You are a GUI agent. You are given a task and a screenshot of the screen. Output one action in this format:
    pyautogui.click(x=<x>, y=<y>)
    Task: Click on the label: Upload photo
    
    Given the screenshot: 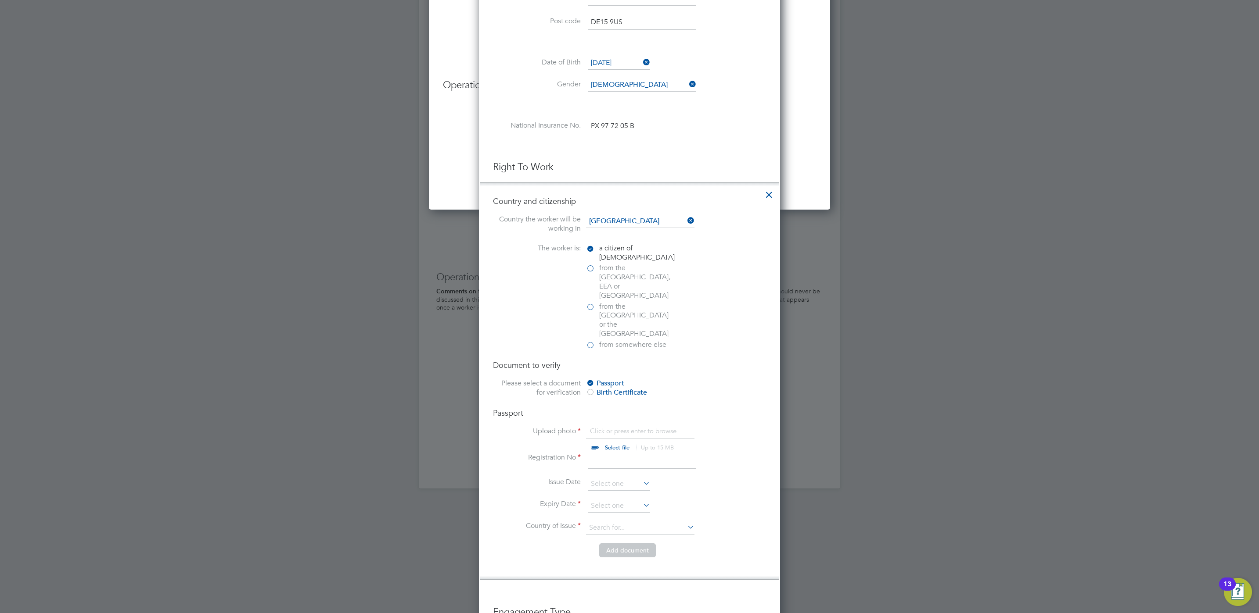 What is the action you would take?
    pyautogui.click(x=537, y=431)
    